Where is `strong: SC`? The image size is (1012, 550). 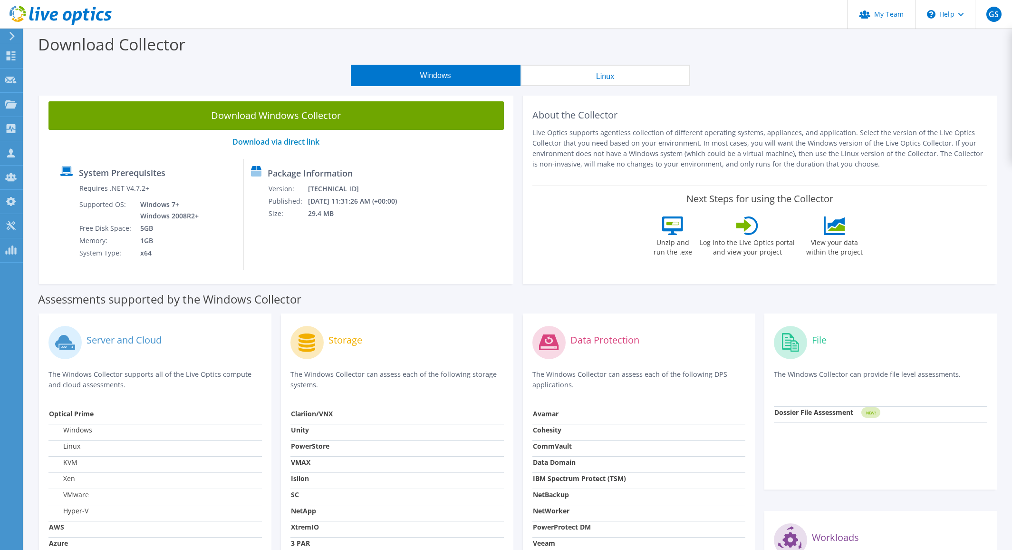 strong: SC is located at coordinates (295, 494).